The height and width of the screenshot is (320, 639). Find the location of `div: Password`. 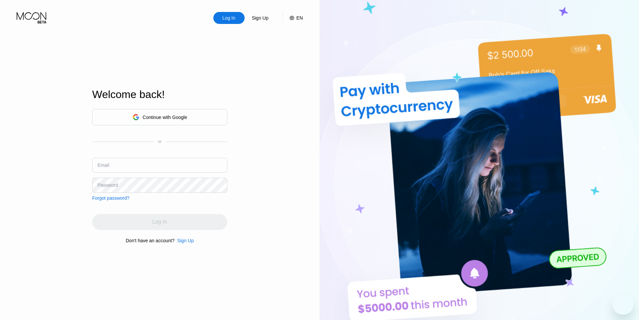

div: Password is located at coordinates (107, 185).